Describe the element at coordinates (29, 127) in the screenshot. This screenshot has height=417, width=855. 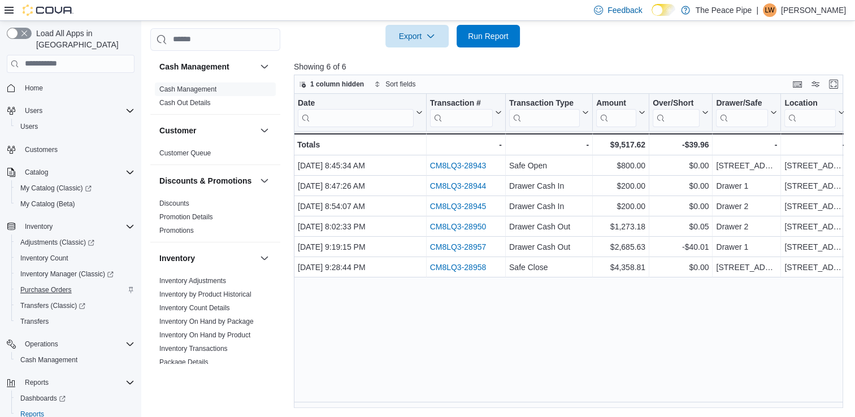
I see `span: Users` at that location.